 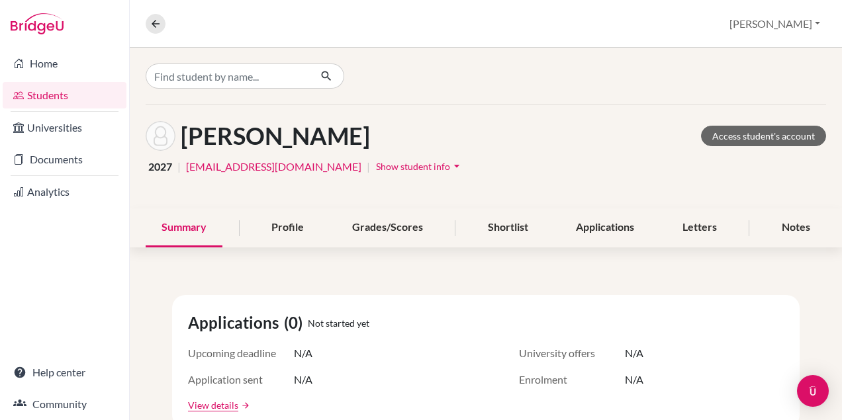 What do you see at coordinates (338, 323) in the screenshot?
I see `span: Not started yet` at bounding box center [338, 323].